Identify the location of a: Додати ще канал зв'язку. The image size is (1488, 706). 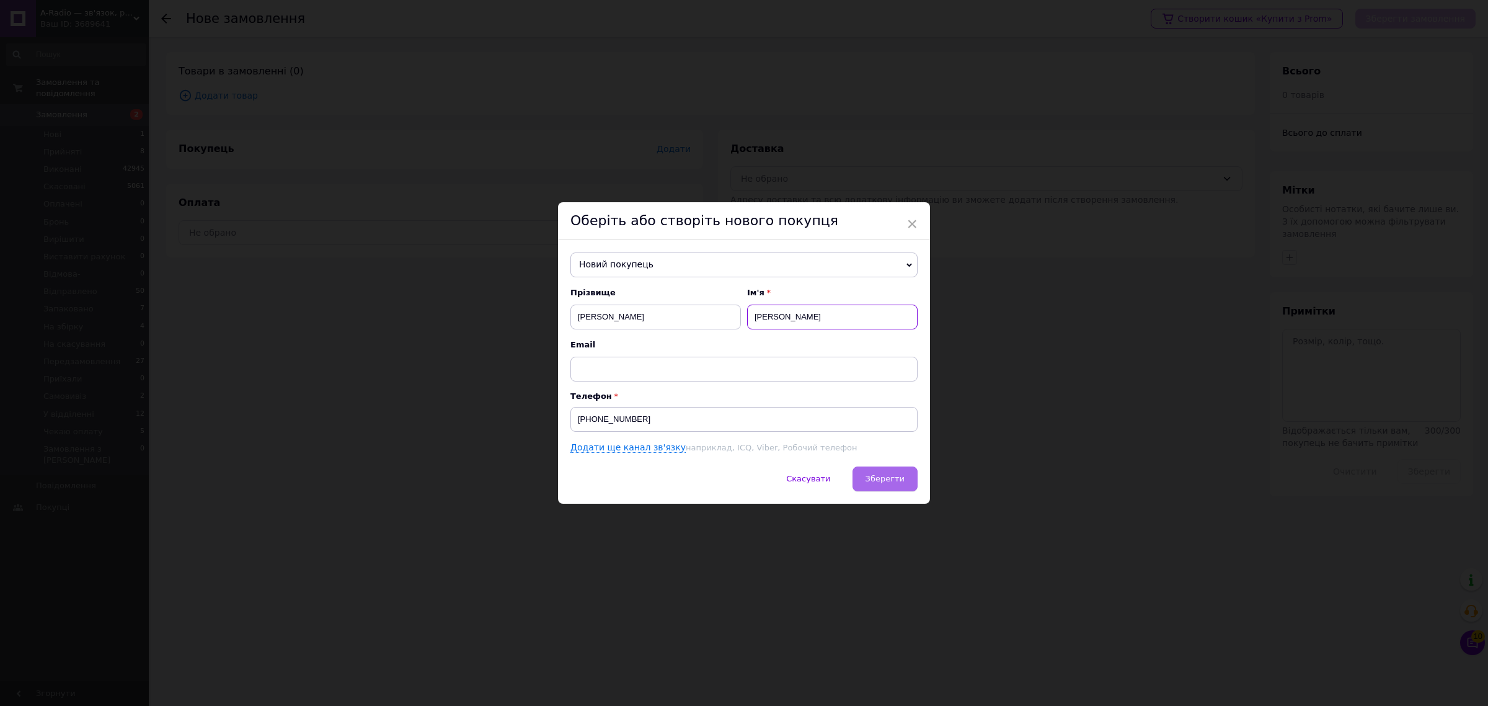
(628, 447).